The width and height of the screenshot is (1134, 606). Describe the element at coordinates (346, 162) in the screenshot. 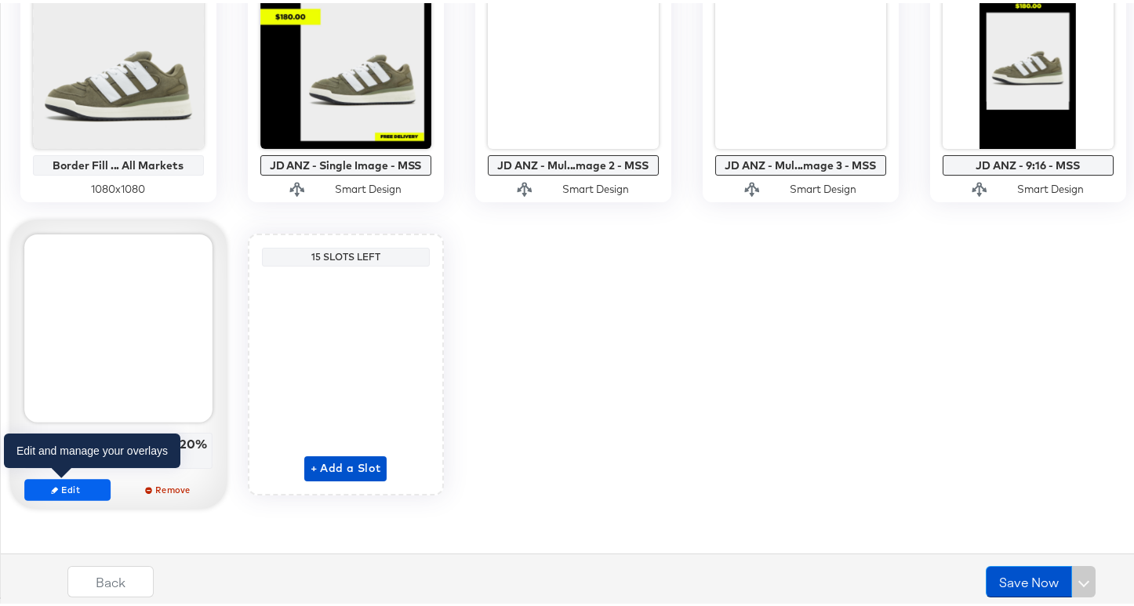

I see `div: JD ANZ - Single Image - MSS` at that location.